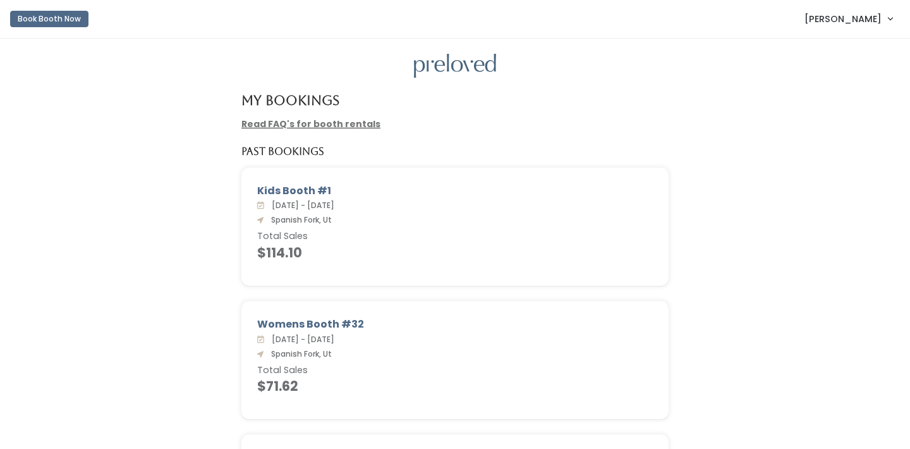 The width and height of the screenshot is (910, 449). What do you see at coordinates (290, 100) in the screenshot?
I see `h4: My Bookings` at bounding box center [290, 100].